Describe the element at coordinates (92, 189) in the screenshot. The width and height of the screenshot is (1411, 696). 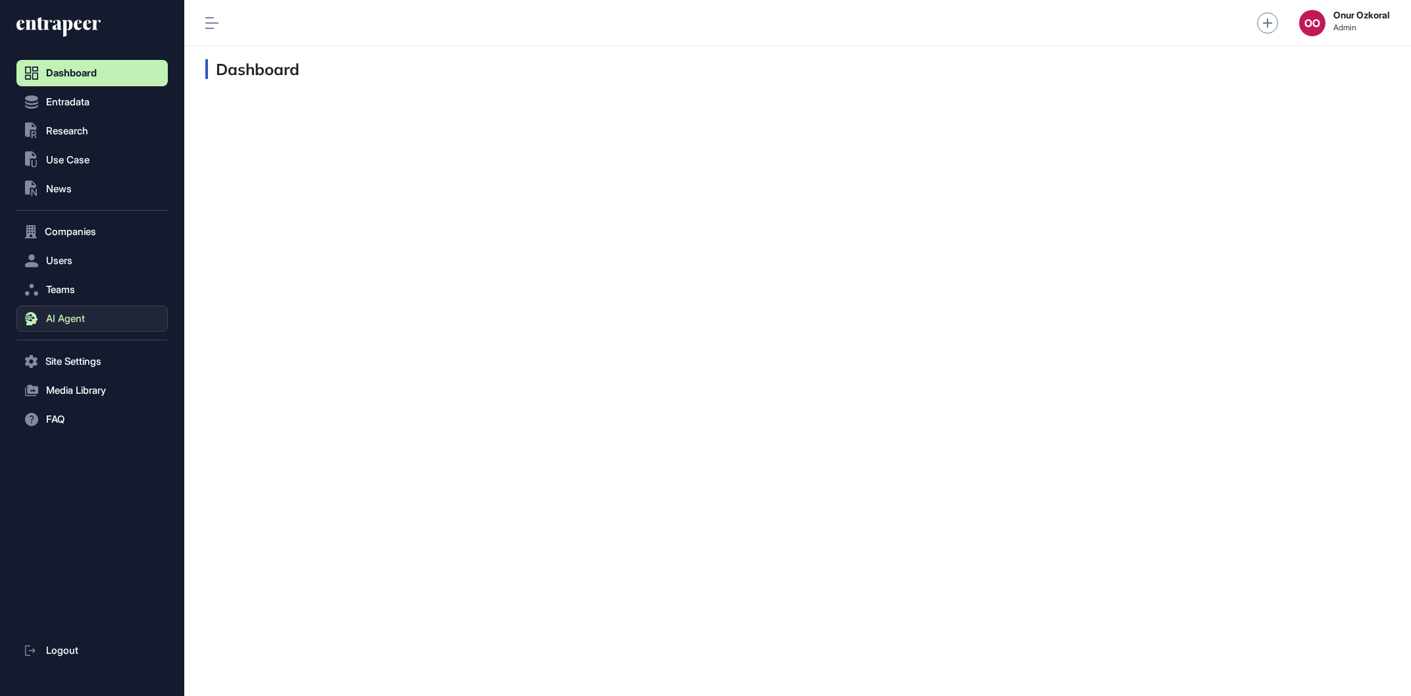
I see `button: News` at that location.